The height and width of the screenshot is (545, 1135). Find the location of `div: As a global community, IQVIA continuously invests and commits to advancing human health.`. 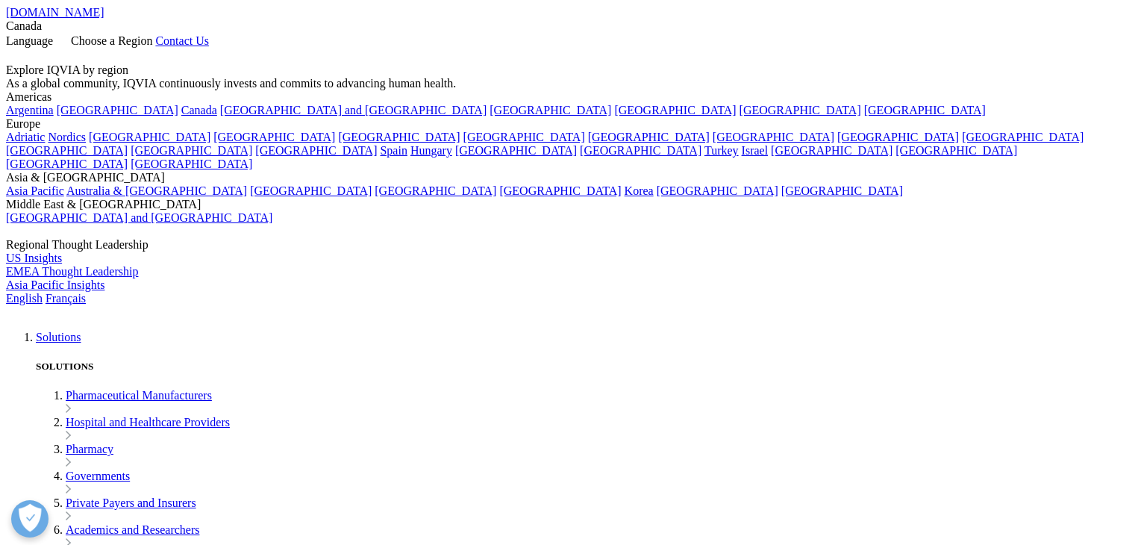

div: As a global community, IQVIA continuously invests and commits to advancing human health. is located at coordinates (567, 84).